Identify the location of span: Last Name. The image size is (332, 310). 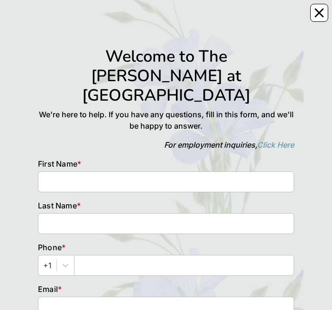
(57, 205).